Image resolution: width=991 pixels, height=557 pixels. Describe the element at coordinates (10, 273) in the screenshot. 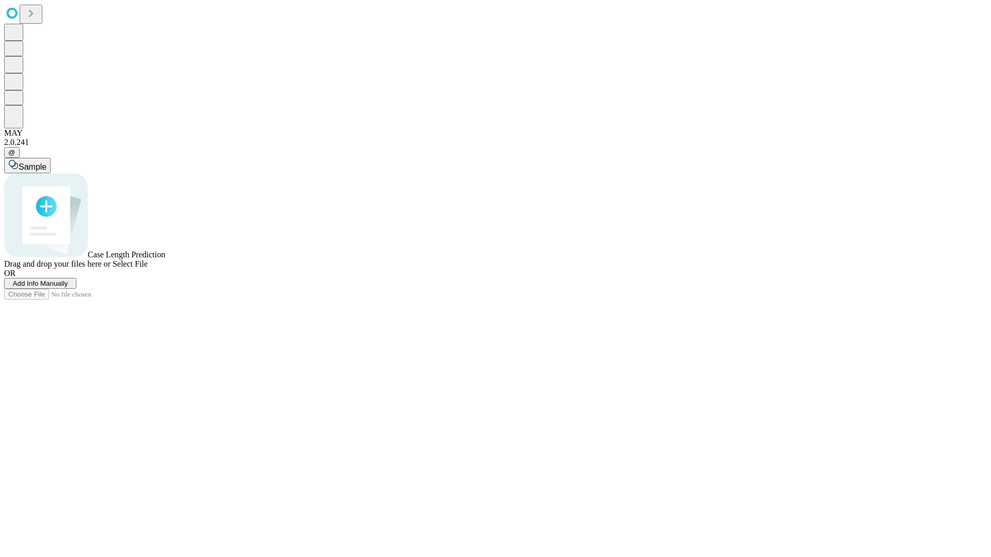

I see `span: OR` at that location.